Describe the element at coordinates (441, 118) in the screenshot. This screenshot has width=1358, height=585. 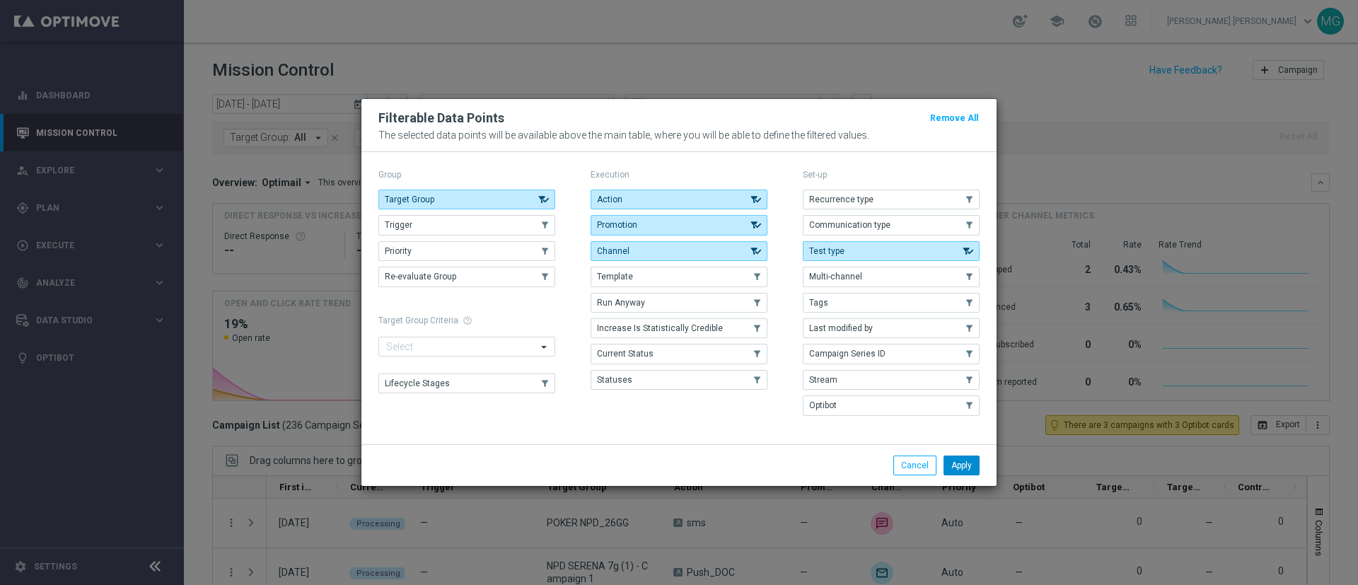
I see `h2: Filterable Data Points` at that location.